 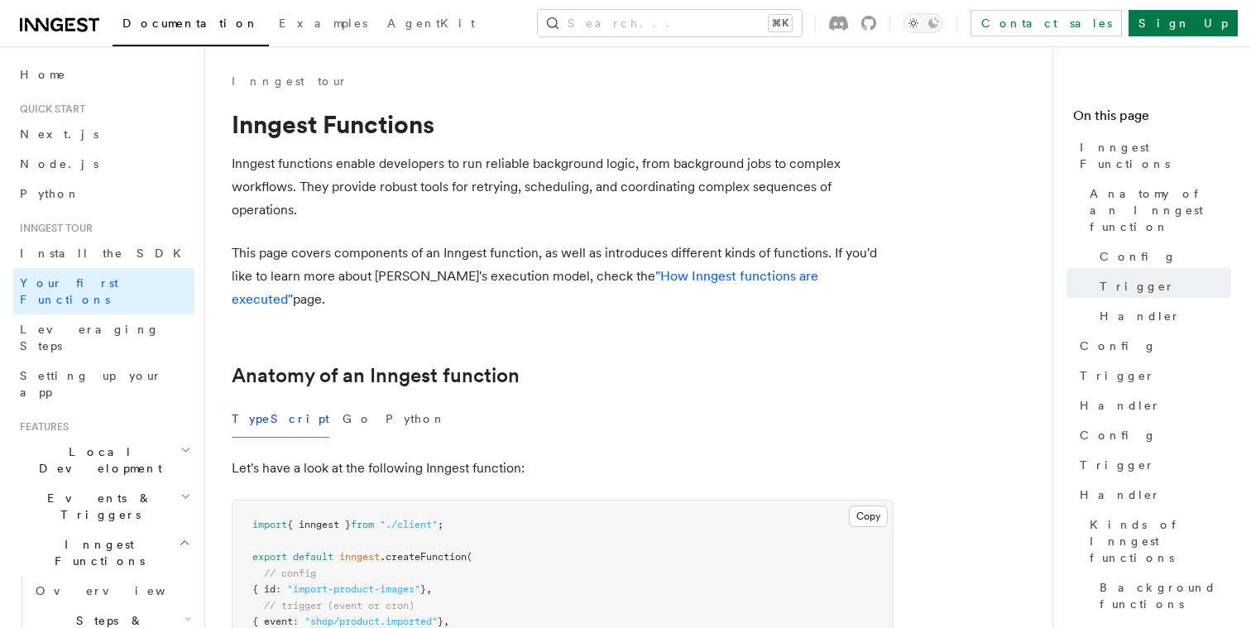 I want to click on span: Next.js, so click(x=59, y=134).